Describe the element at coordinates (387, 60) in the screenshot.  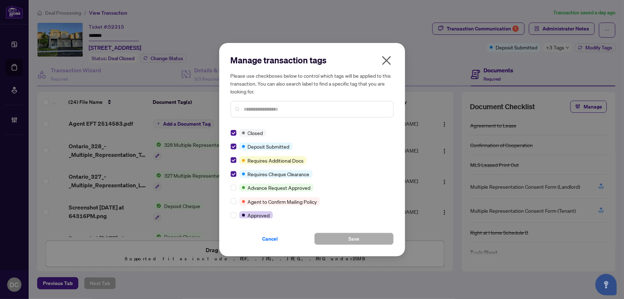
I see `span: close` at that location.